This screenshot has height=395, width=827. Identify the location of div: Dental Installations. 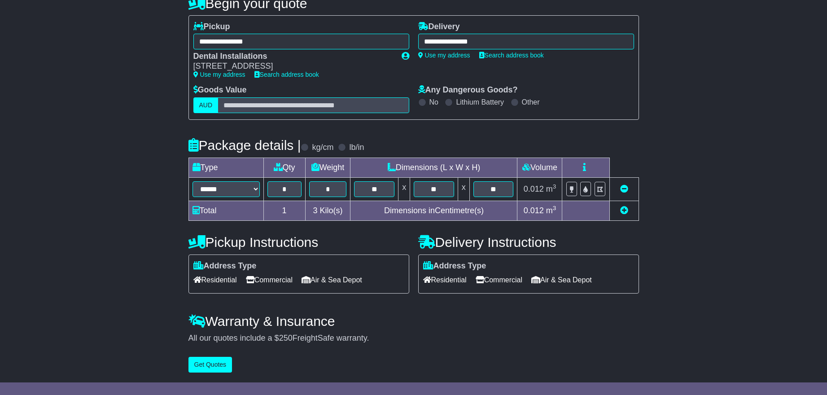
(293, 57).